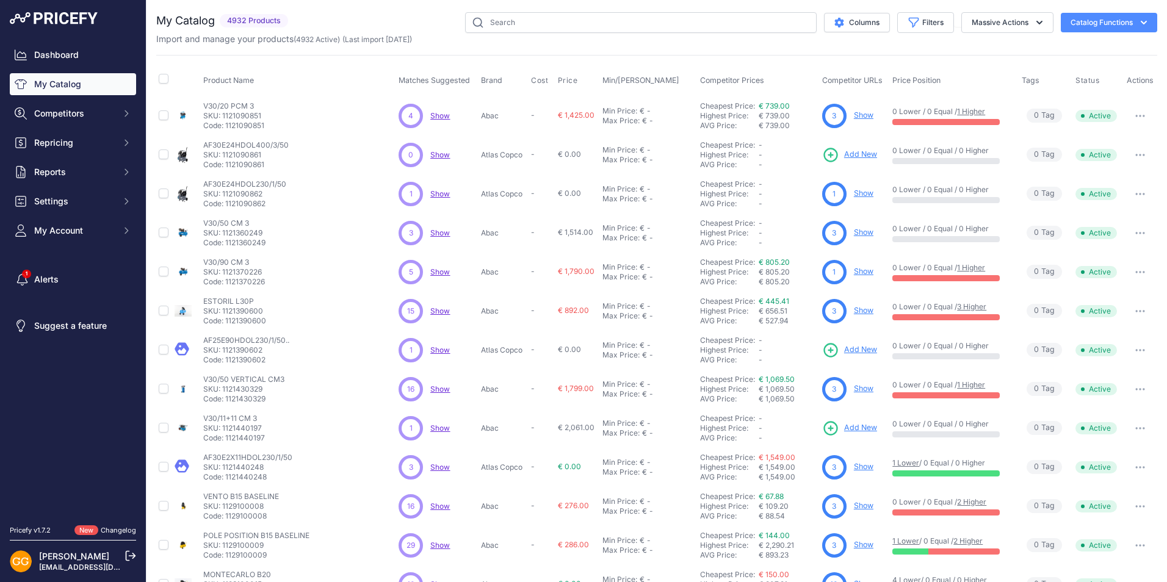 The image size is (1167, 582). I want to click on span: € 1,425.00, so click(576, 115).